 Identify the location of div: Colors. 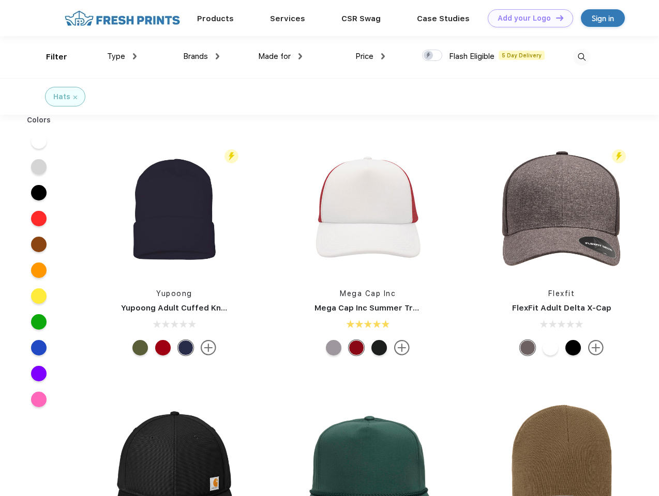
(39, 120).